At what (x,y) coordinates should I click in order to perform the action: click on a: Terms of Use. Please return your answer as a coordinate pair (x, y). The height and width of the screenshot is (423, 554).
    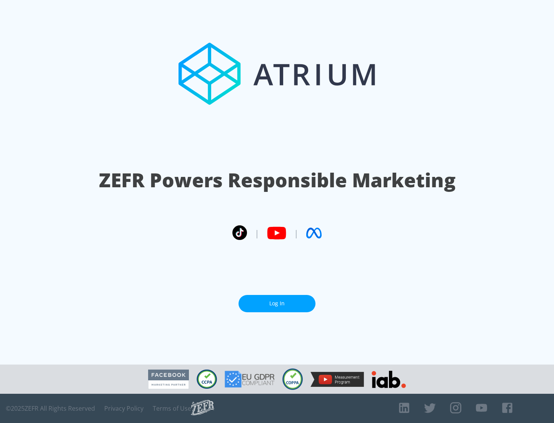
    Looking at the image, I should click on (172, 408).